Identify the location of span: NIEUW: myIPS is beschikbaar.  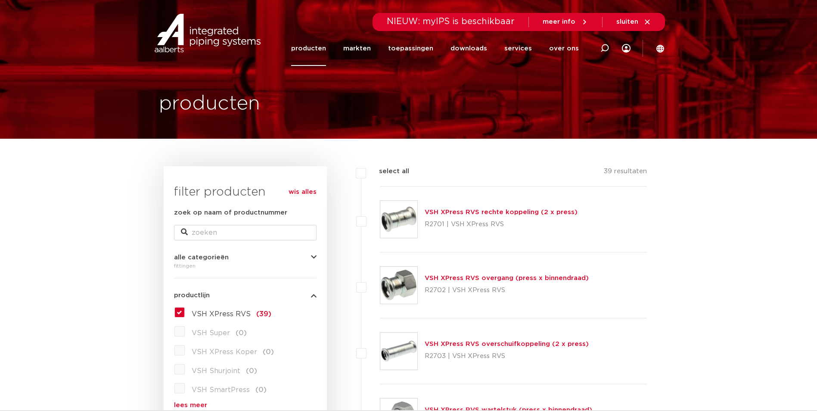
(450, 22).